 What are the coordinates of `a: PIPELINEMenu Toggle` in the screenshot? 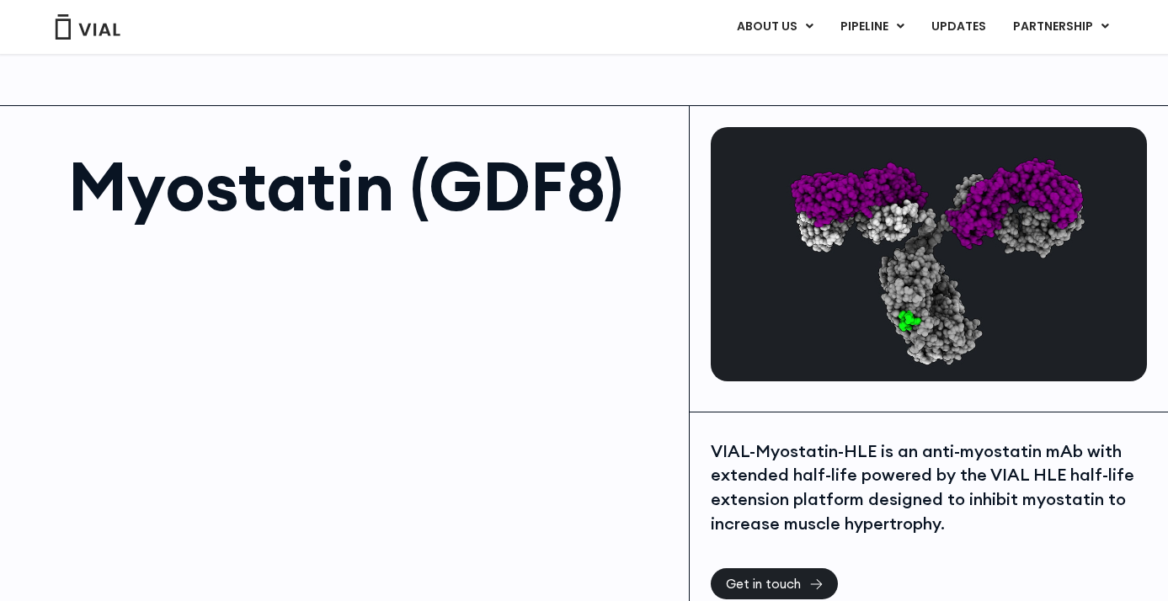 It's located at (872, 27).